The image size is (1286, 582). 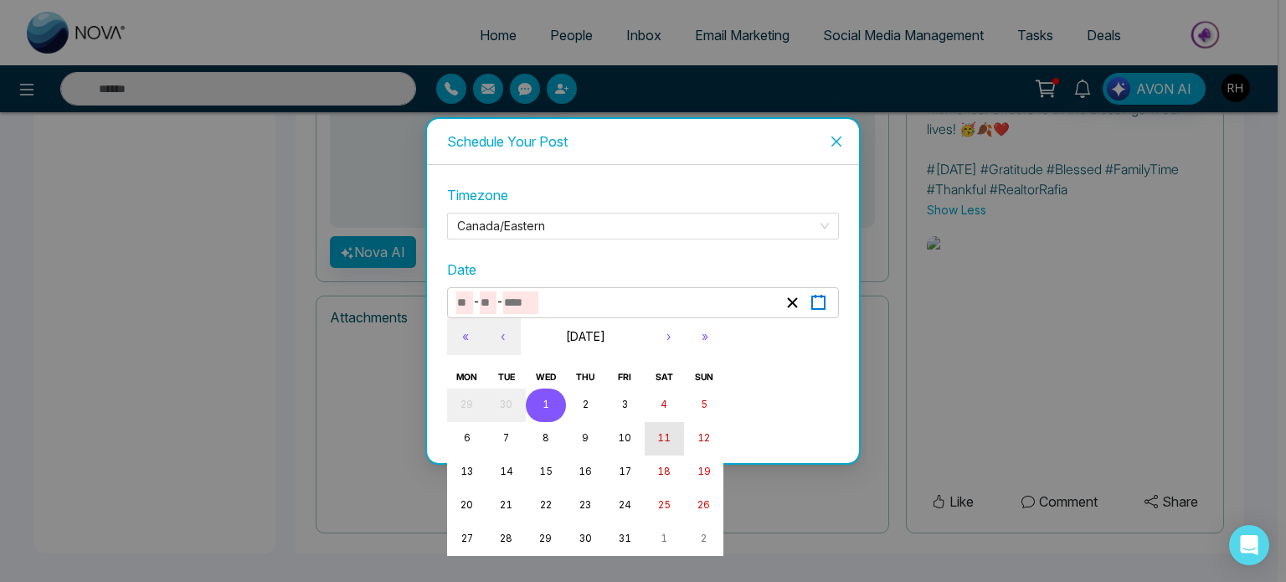 What do you see at coordinates (624, 377) in the screenshot?
I see `abbr: Friday` at bounding box center [624, 377].